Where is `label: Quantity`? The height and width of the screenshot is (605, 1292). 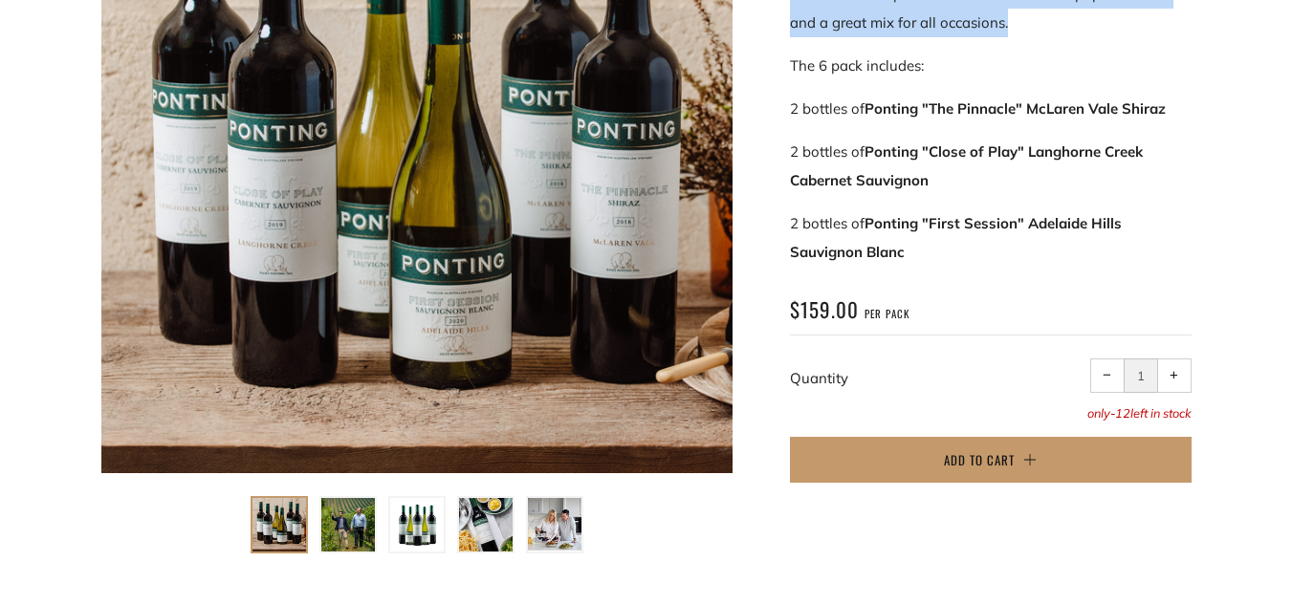
label: Quantity is located at coordinates (818, 378).